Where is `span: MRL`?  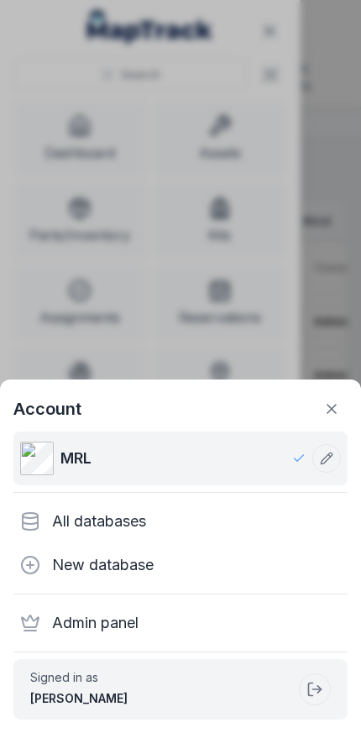 span: MRL is located at coordinates (76, 458).